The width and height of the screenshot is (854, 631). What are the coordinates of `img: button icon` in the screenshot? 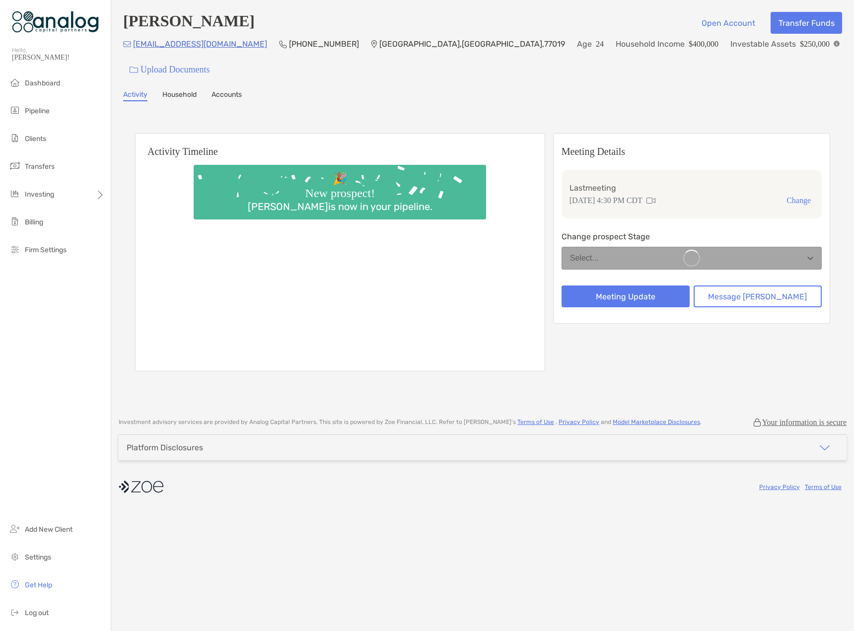 It's located at (134, 70).